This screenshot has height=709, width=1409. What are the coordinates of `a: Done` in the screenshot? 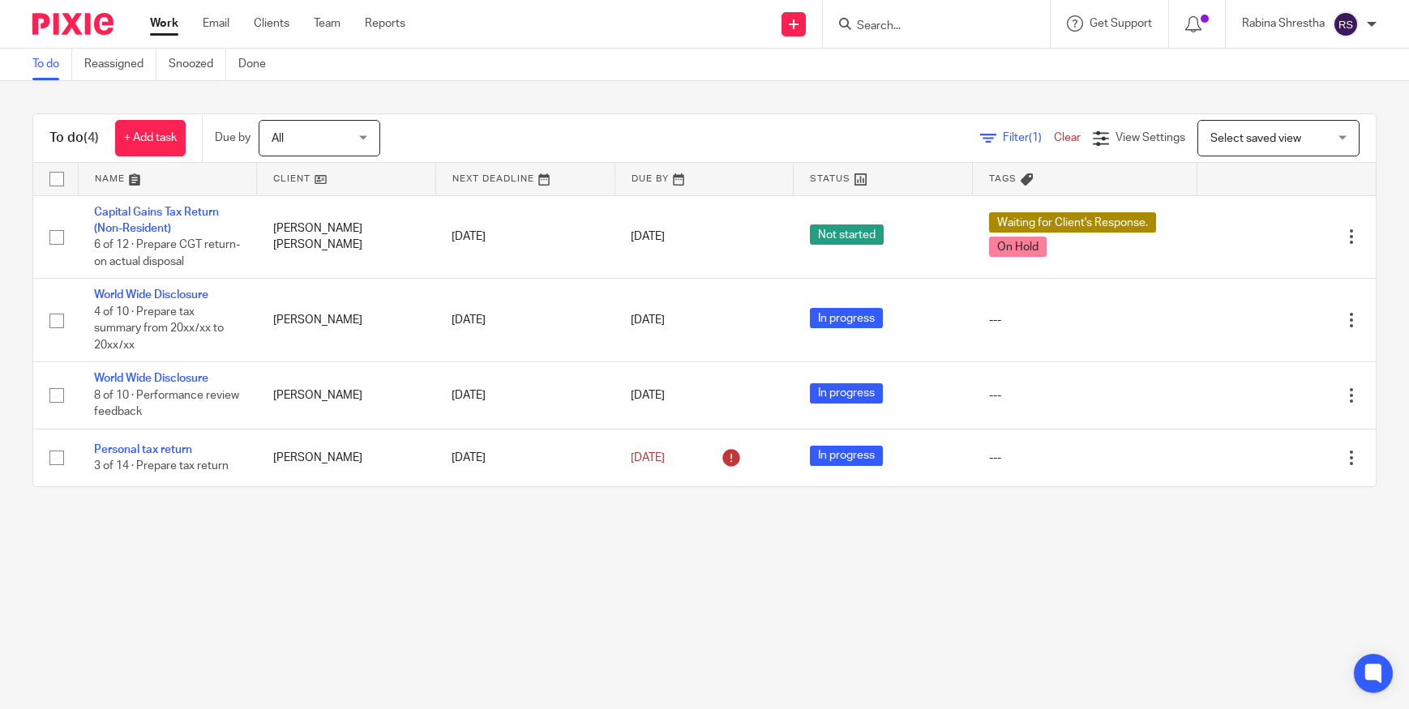 It's located at (258, 64).